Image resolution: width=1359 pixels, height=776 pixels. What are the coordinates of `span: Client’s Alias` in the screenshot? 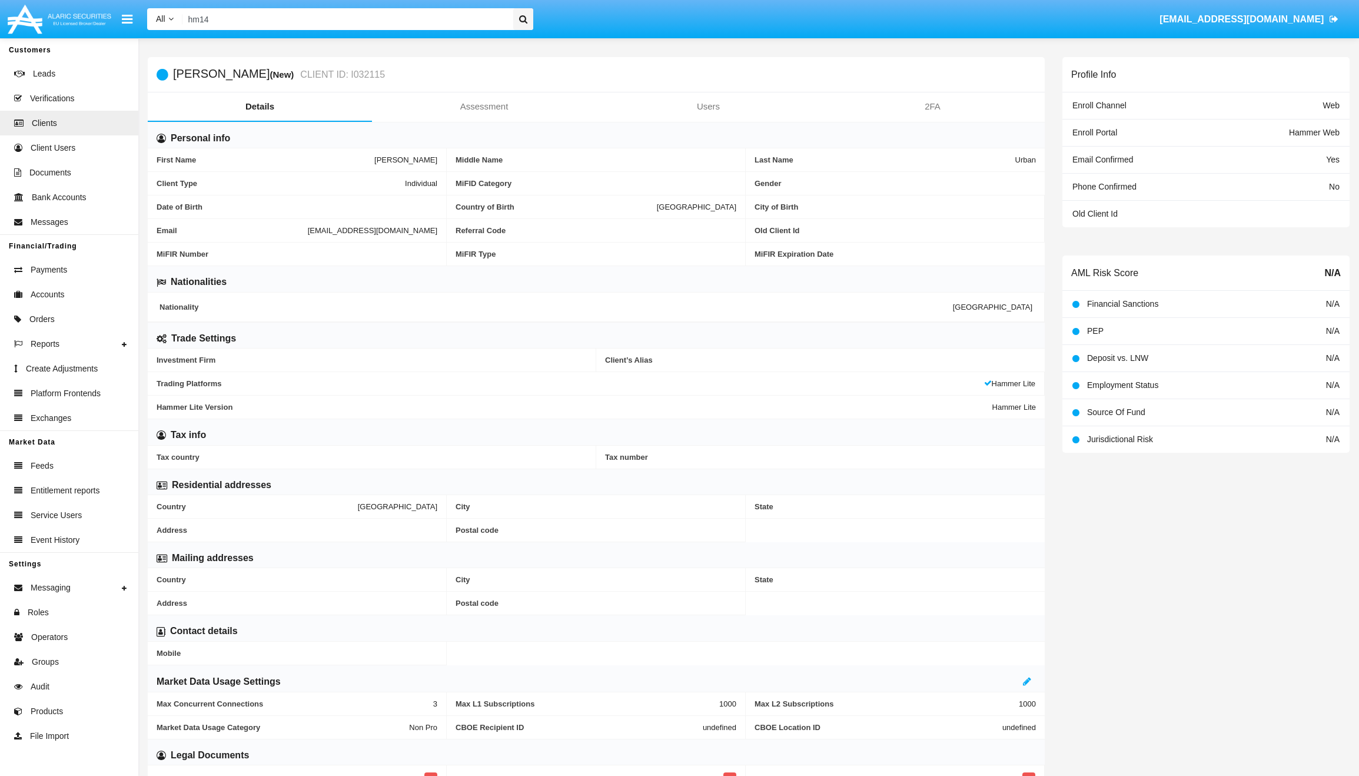 It's located at (820, 360).